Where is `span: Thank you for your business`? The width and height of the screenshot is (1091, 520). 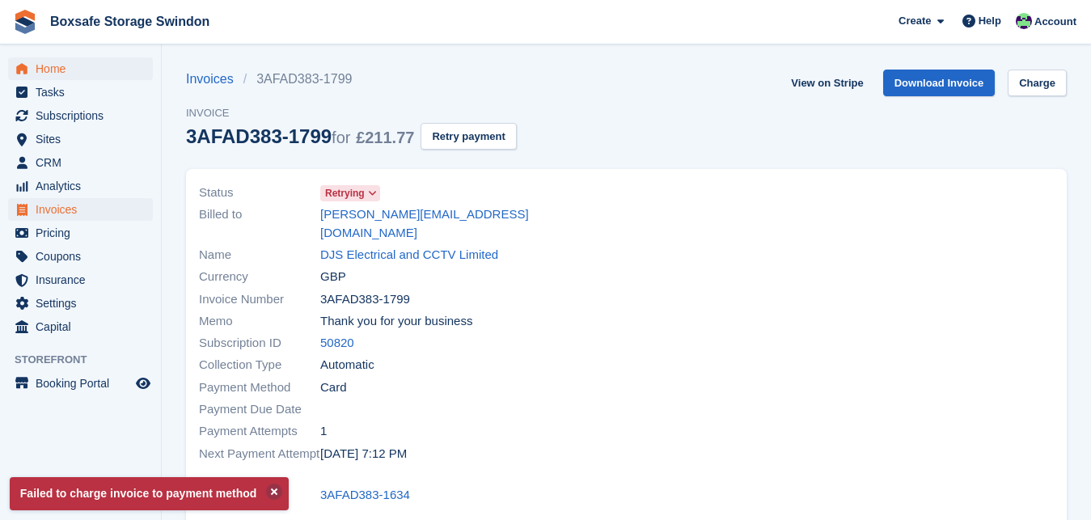
span: Thank you for your business is located at coordinates (396, 321).